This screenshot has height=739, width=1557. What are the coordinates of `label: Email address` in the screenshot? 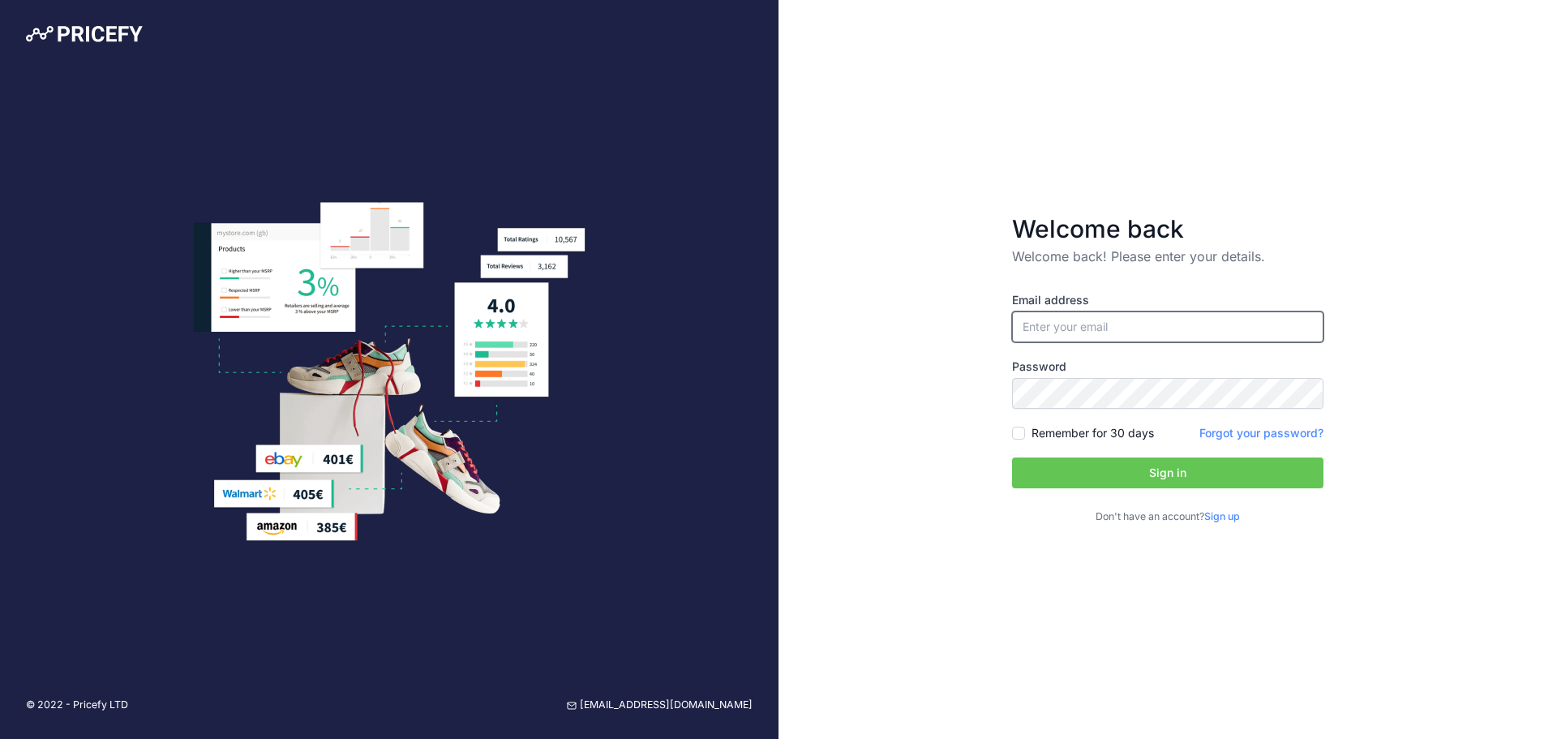 It's located at (1167, 300).